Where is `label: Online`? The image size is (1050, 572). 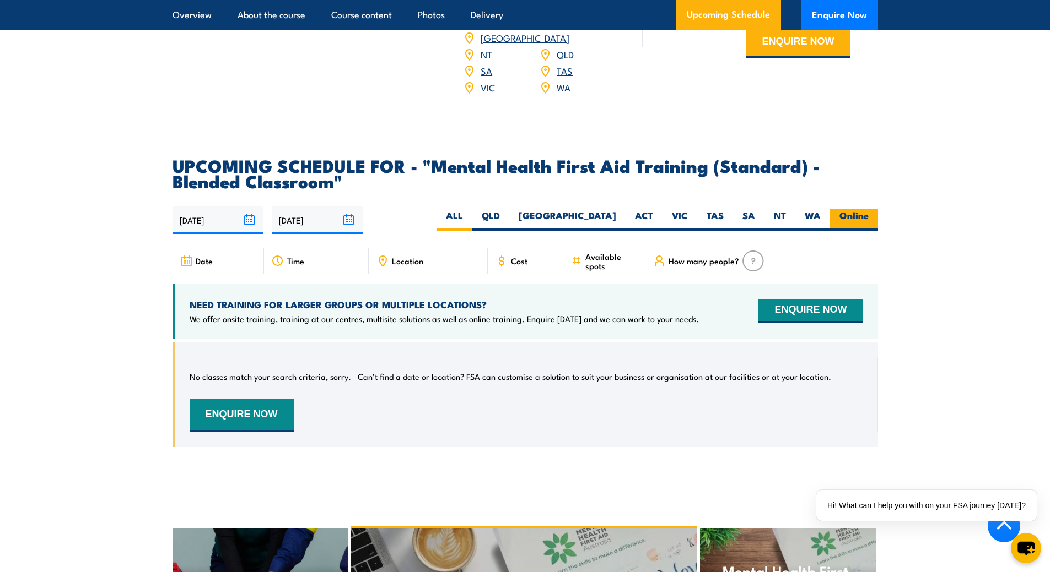
label: Online is located at coordinates (854, 220).